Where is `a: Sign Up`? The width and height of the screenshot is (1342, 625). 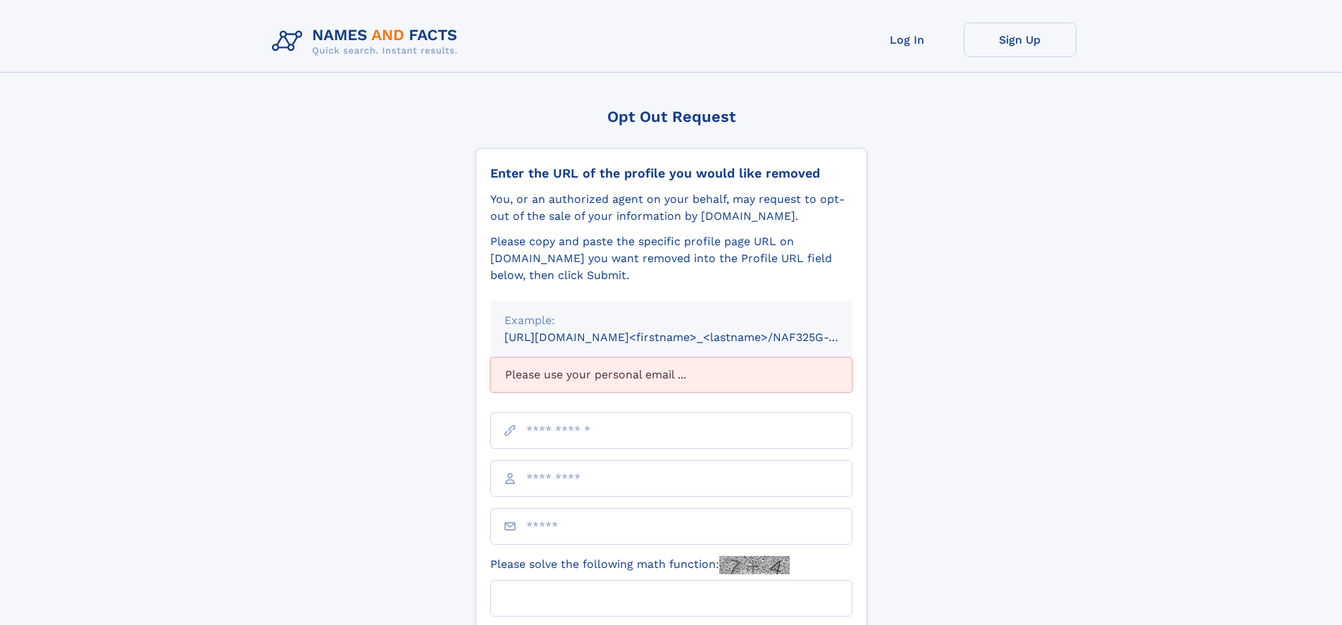 a: Sign Up is located at coordinates (1020, 39).